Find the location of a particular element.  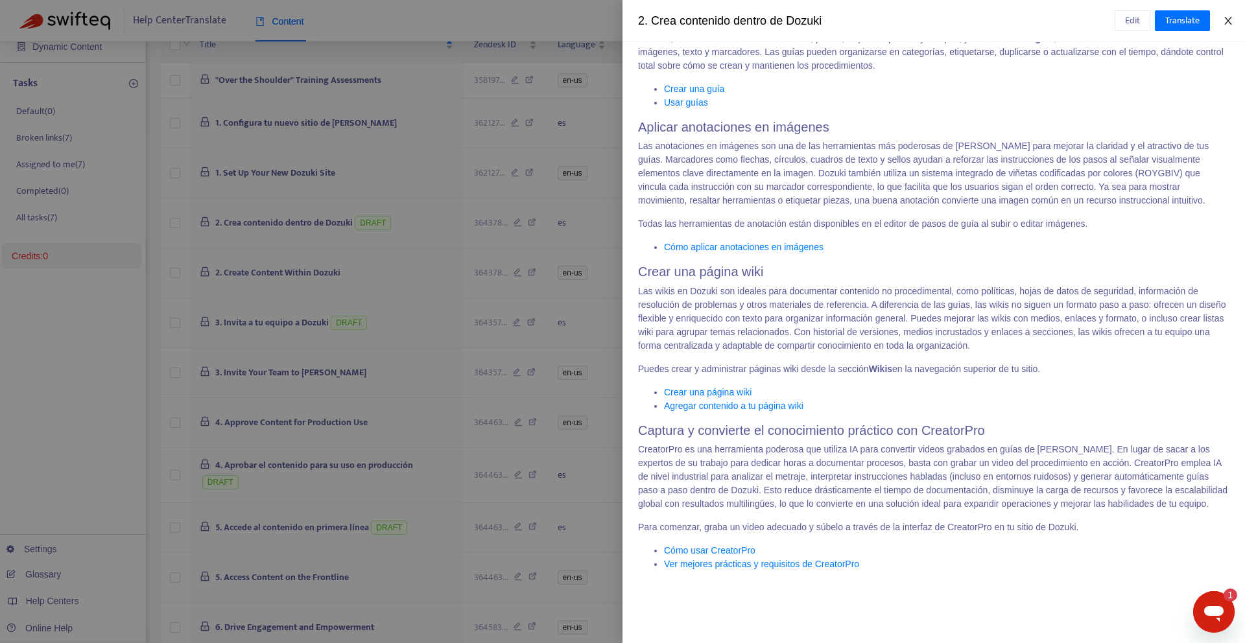

p: Todas las herramientas de anotación están disponibles en el editor de pasos de guía al subir o ed... is located at coordinates (933, 224).